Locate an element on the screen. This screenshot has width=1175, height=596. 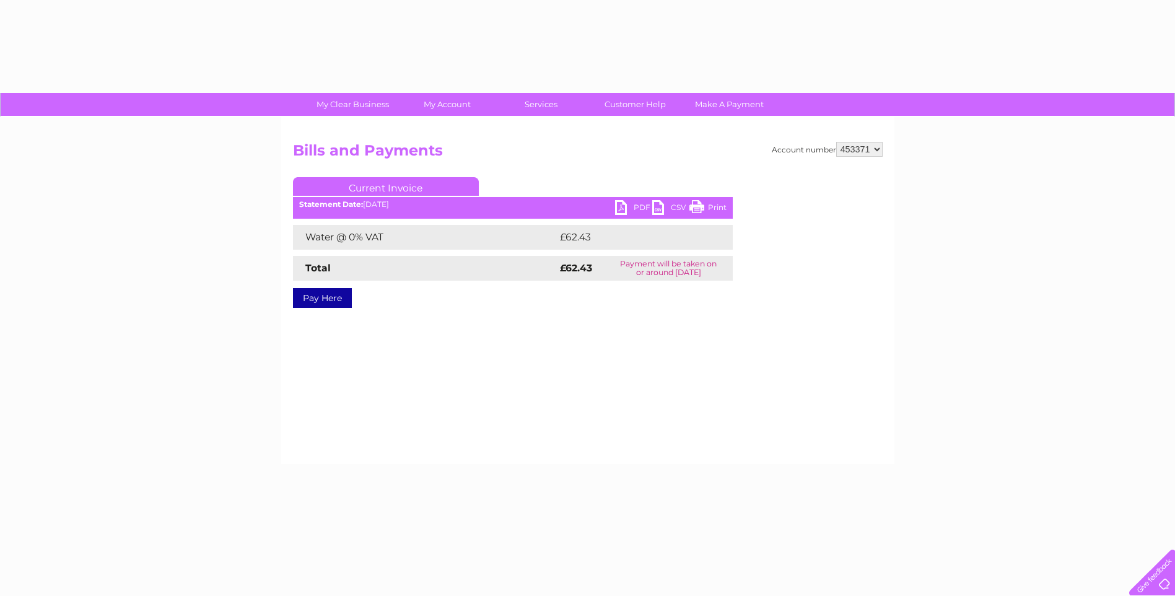
td: Water @ 0% VAT is located at coordinates (425, 237).